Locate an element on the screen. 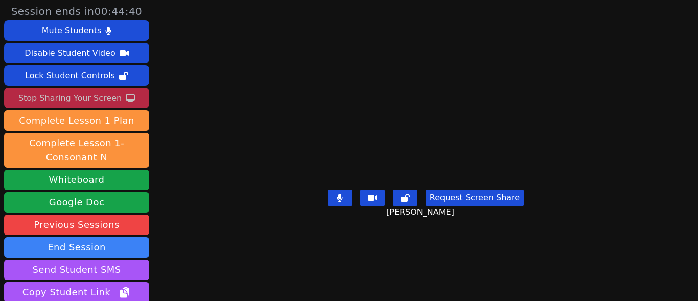 The width and height of the screenshot is (698, 301). button: Lock Student Controls is located at coordinates (77, 76).